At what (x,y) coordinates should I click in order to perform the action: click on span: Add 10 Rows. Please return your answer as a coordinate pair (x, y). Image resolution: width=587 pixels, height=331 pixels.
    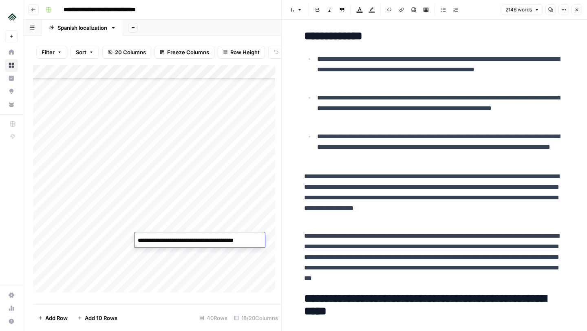
    Looking at the image, I should click on (101, 318).